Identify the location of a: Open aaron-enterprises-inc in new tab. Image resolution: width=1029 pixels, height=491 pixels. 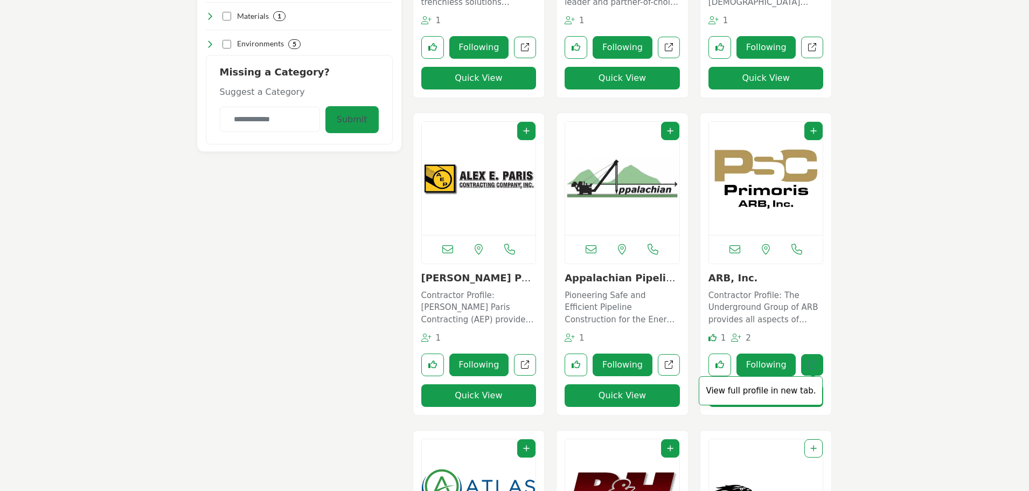
(525, 47).